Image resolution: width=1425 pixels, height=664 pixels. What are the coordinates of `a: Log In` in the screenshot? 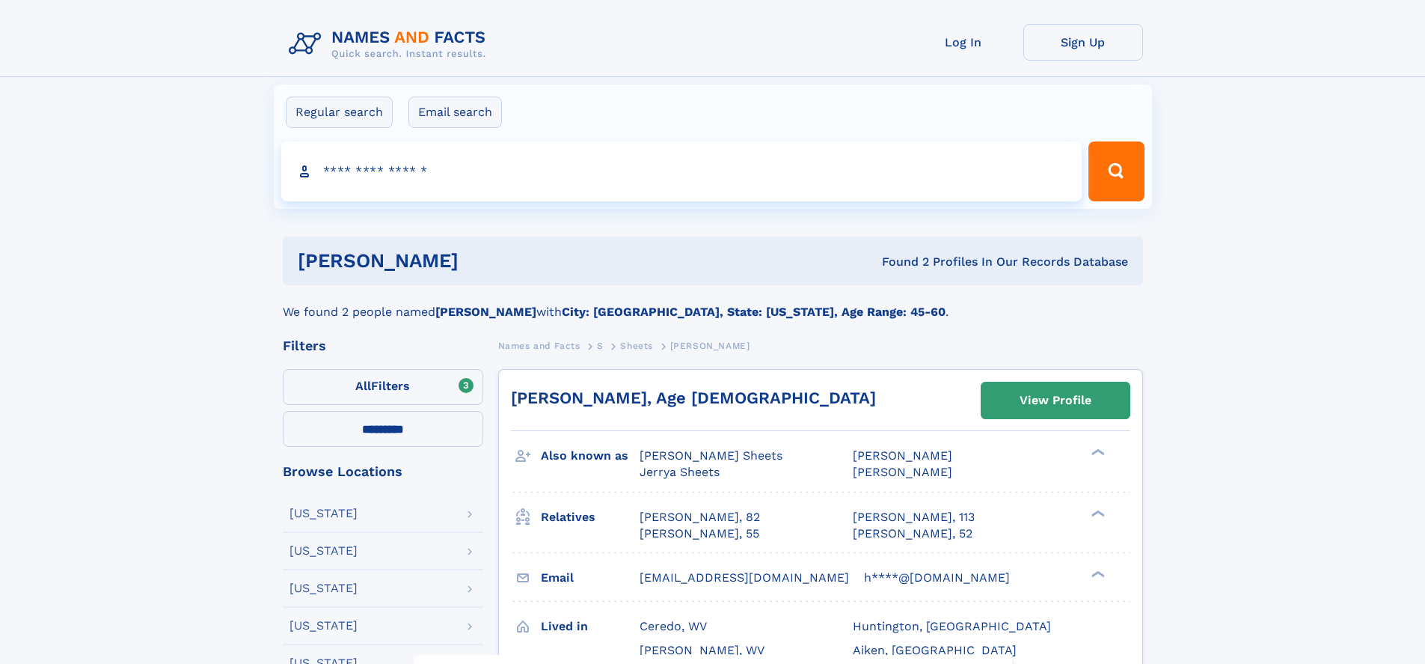 It's located at (964, 42).